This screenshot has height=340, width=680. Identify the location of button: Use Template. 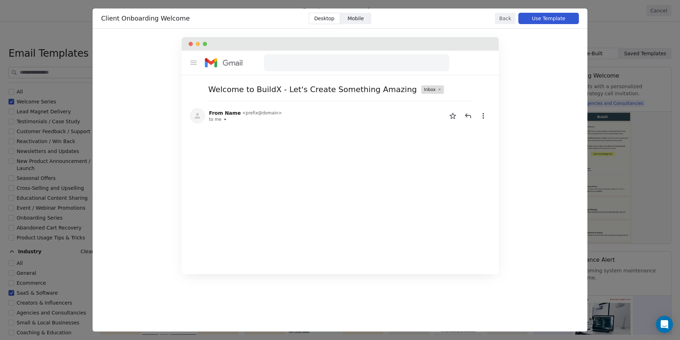
(548, 18).